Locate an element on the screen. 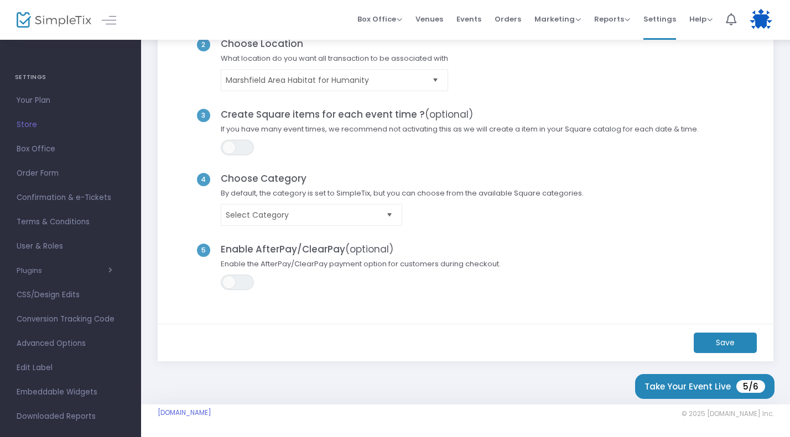  h4: Create Square items for each event time ? is located at coordinates (460, 114).